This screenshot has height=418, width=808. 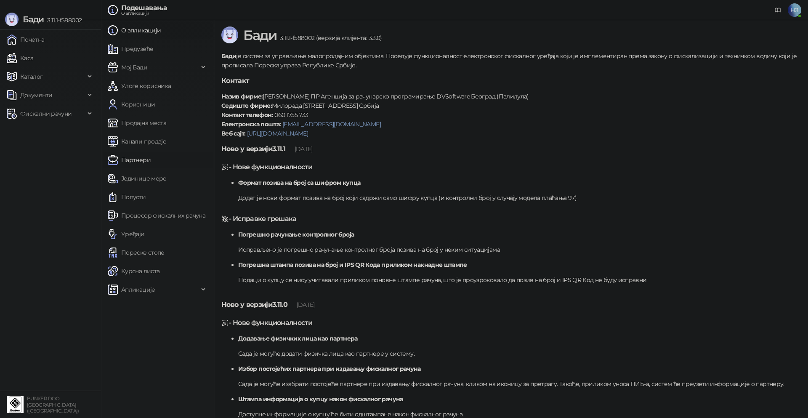 I want to click on a: Јединице мере, so click(x=137, y=178).